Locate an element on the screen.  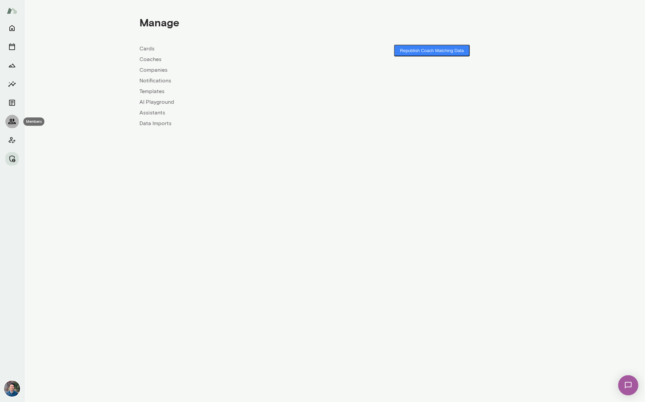
h4: Manage is located at coordinates (160, 22).